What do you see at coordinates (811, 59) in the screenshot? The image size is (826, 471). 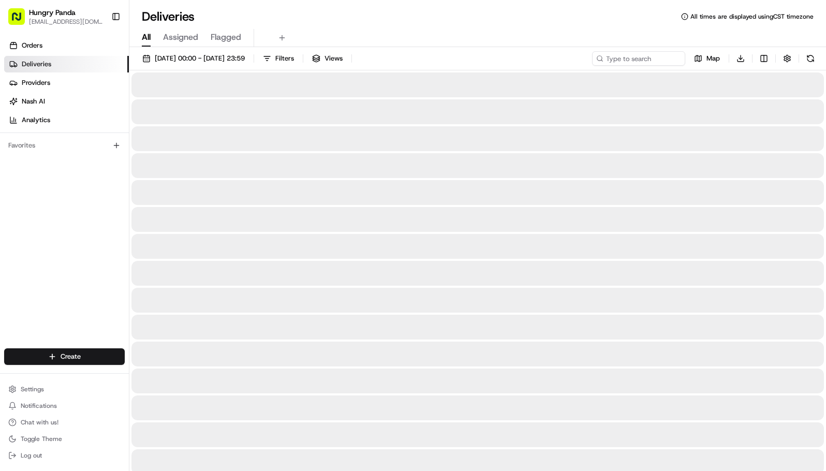 I see `button: Refresh` at bounding box center [811, 59].